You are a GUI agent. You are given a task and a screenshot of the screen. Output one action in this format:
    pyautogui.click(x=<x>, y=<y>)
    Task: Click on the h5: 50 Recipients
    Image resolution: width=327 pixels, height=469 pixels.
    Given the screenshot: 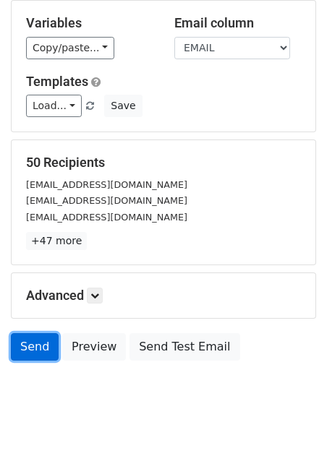 What is the action you would take?
    pyautogui.click(x=163, y=163)
    